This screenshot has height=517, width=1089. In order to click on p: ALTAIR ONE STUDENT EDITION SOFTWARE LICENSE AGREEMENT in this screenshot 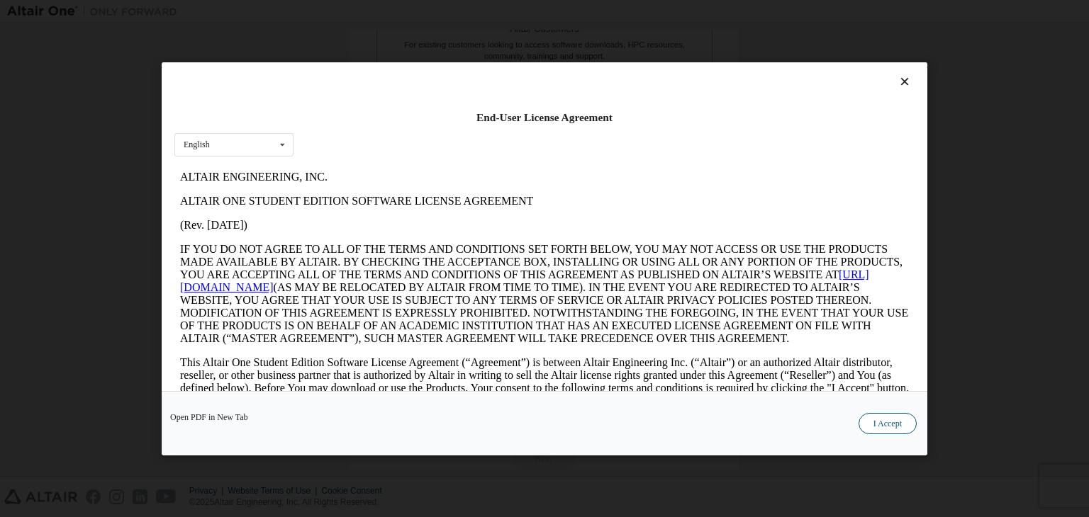, I will do `click(370, 36)`.